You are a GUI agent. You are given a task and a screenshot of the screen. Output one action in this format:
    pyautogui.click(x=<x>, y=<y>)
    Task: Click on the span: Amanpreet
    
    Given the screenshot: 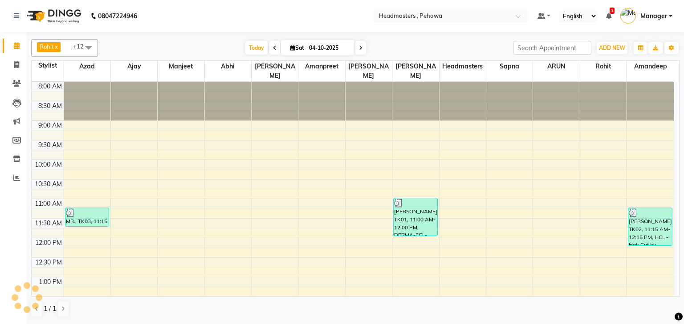 What is the action you would take?
    pyautogui.click(x=321, y=66)
    